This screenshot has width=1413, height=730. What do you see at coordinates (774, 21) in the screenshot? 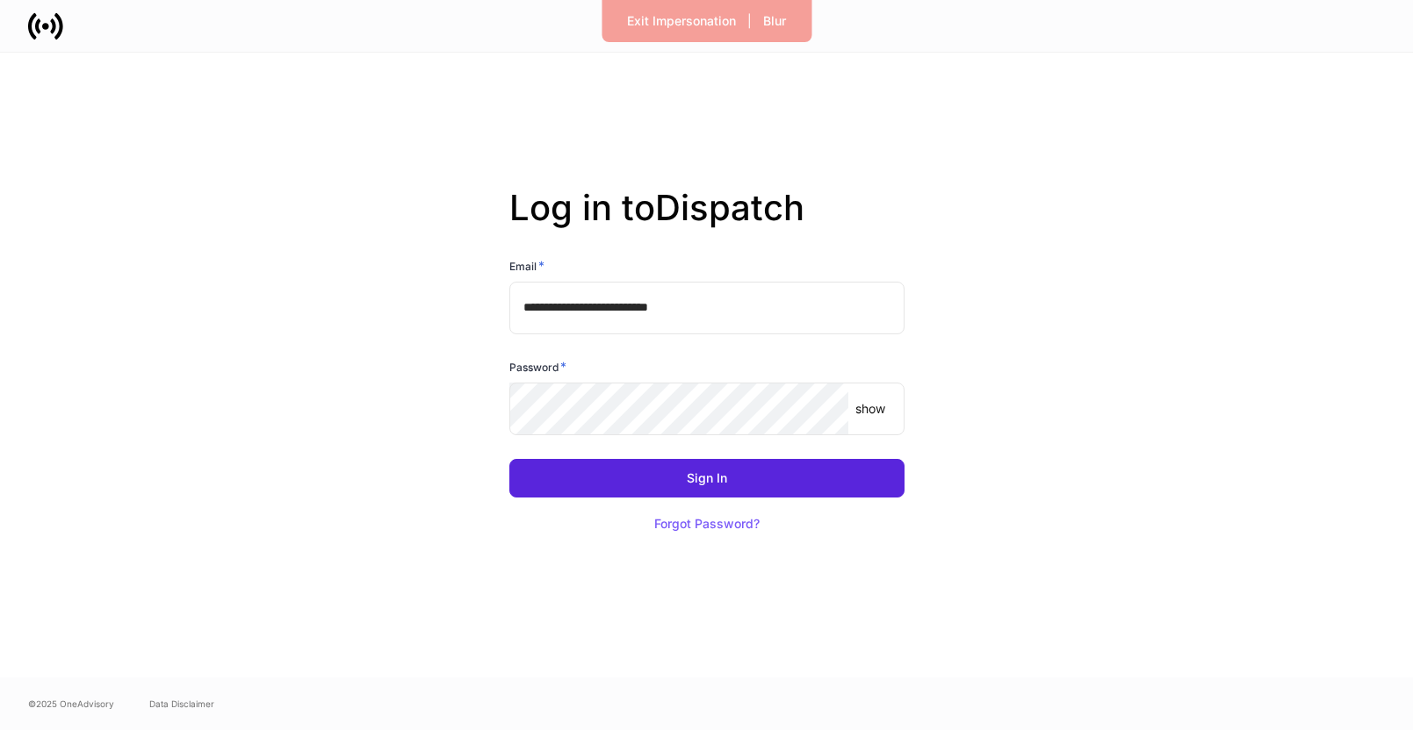
I see `button: Blur` at bounding box center [774, 21].